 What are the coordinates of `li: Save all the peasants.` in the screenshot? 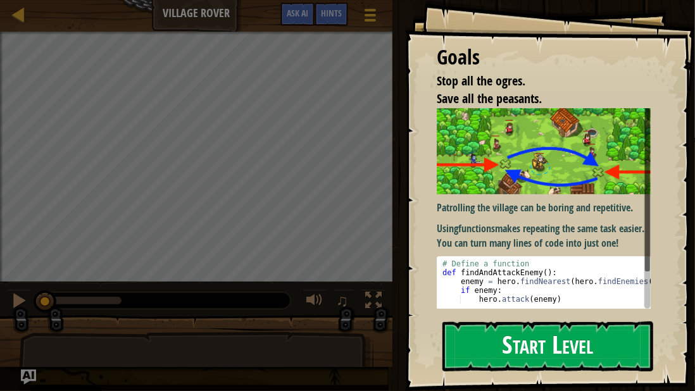 It's located at (534, 99).